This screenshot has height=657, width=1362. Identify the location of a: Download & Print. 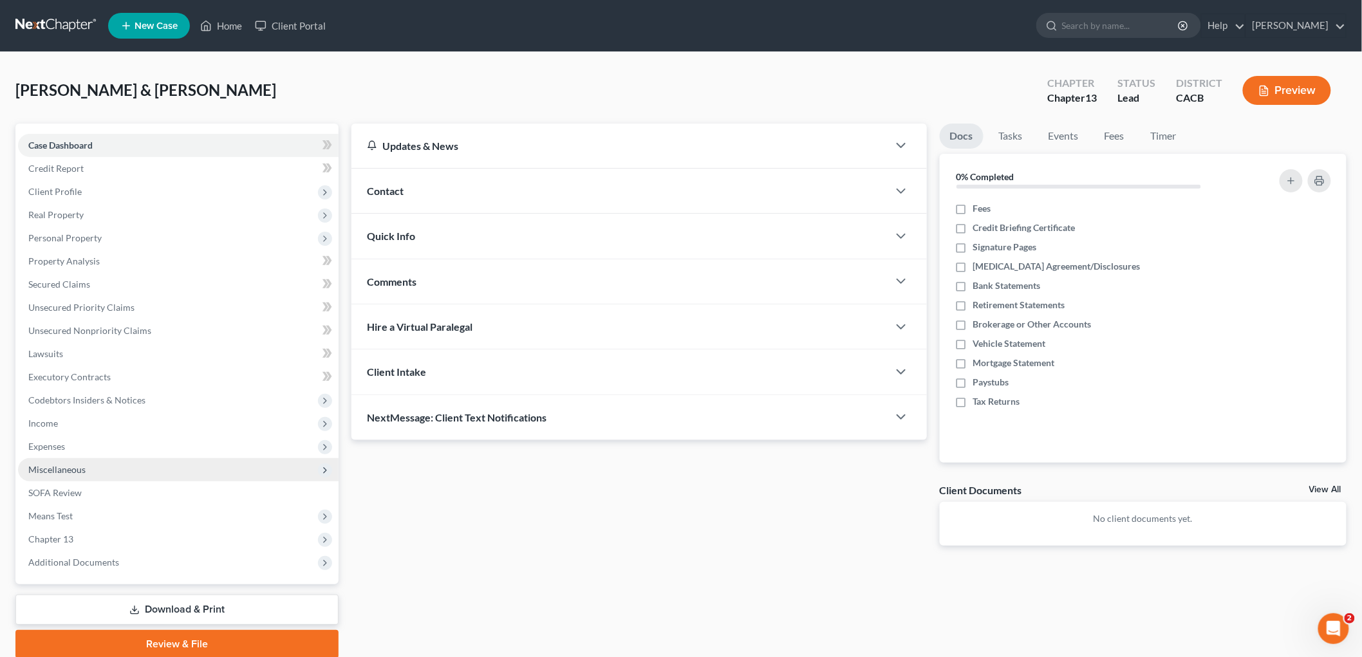
(177, 609).